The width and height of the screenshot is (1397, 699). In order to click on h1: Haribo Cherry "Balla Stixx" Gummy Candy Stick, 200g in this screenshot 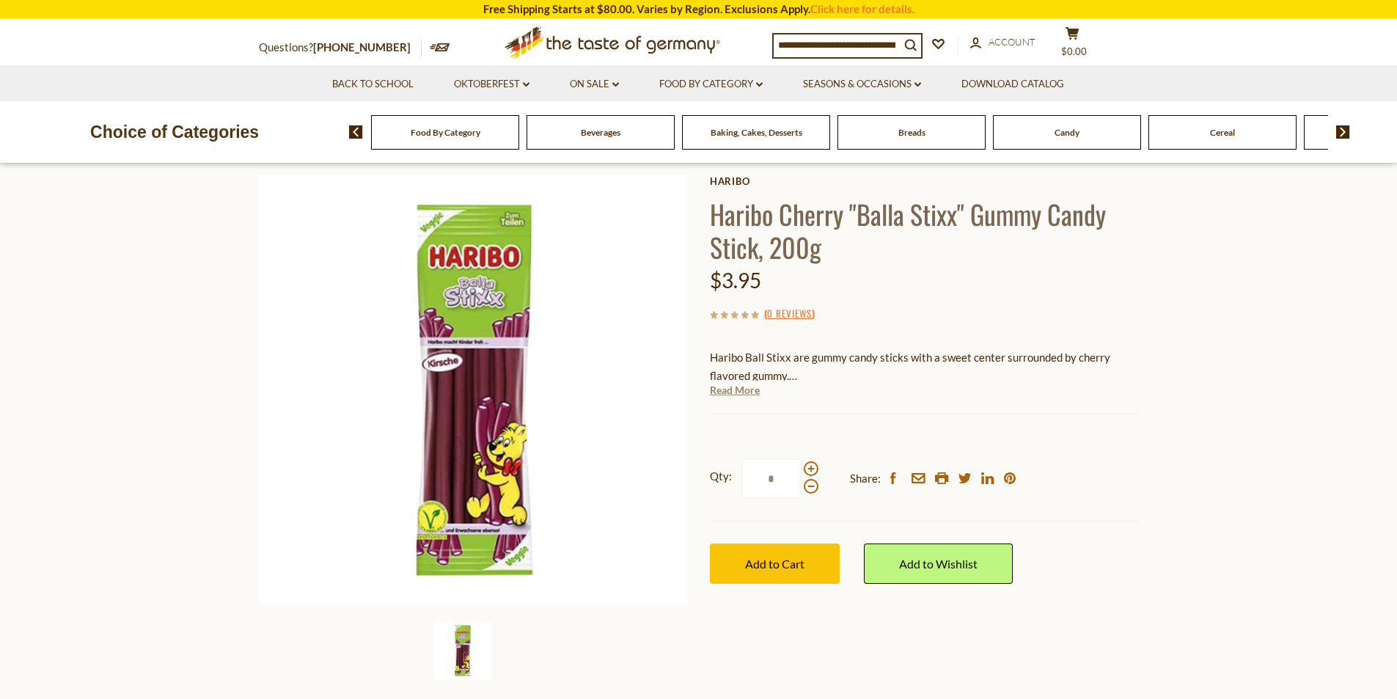, I will do `click(924, 230)`.